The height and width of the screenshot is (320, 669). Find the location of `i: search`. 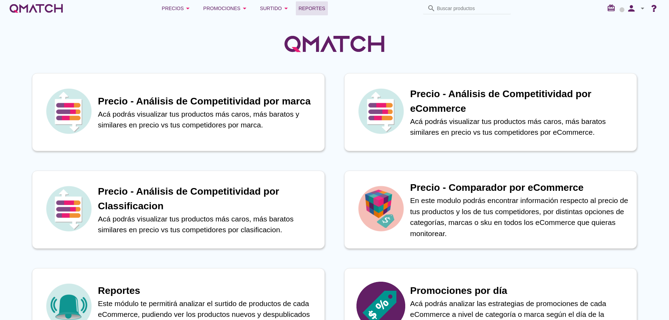

i: search is located at coordinates (431, 8).